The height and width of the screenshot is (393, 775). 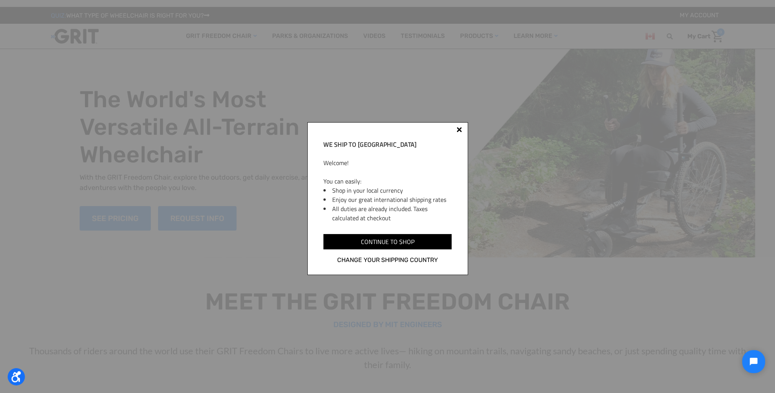 What do you see at coordinates (18, 18) in the screenshot?
I see `button: Open chat widget` at bounding box center [18, 18].